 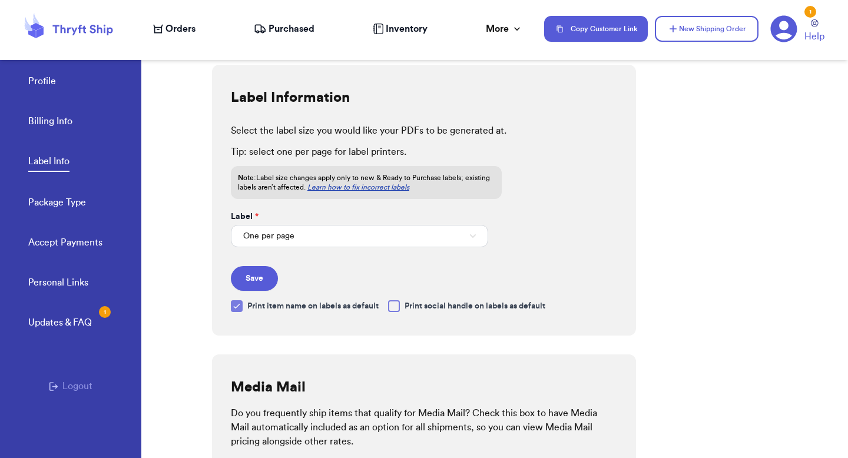 What do you see at coordinates (244, 217) in the screenshot?
I see `label: Label` at bounding box center [244, 217].